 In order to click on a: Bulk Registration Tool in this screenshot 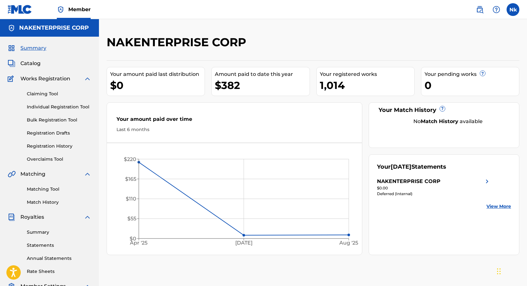, I will do `click(59, 120)`.